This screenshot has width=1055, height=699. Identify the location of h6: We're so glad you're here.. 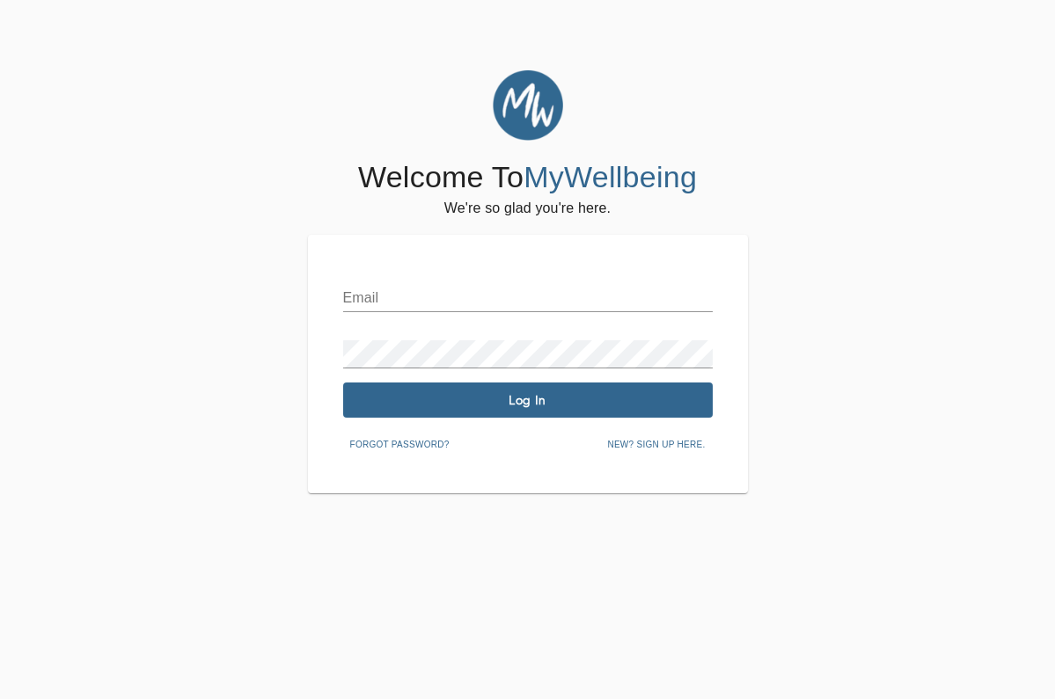
(527, 208).